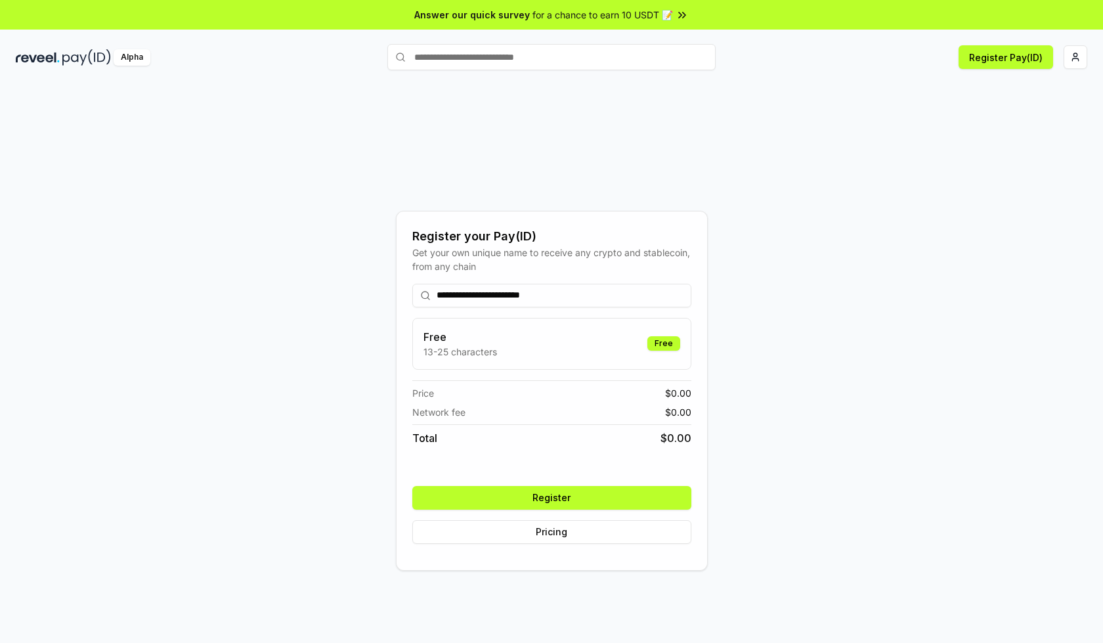  Describe the element at coordinates (439, 412) in the screenshot. I see `span: Network fee` at that location.